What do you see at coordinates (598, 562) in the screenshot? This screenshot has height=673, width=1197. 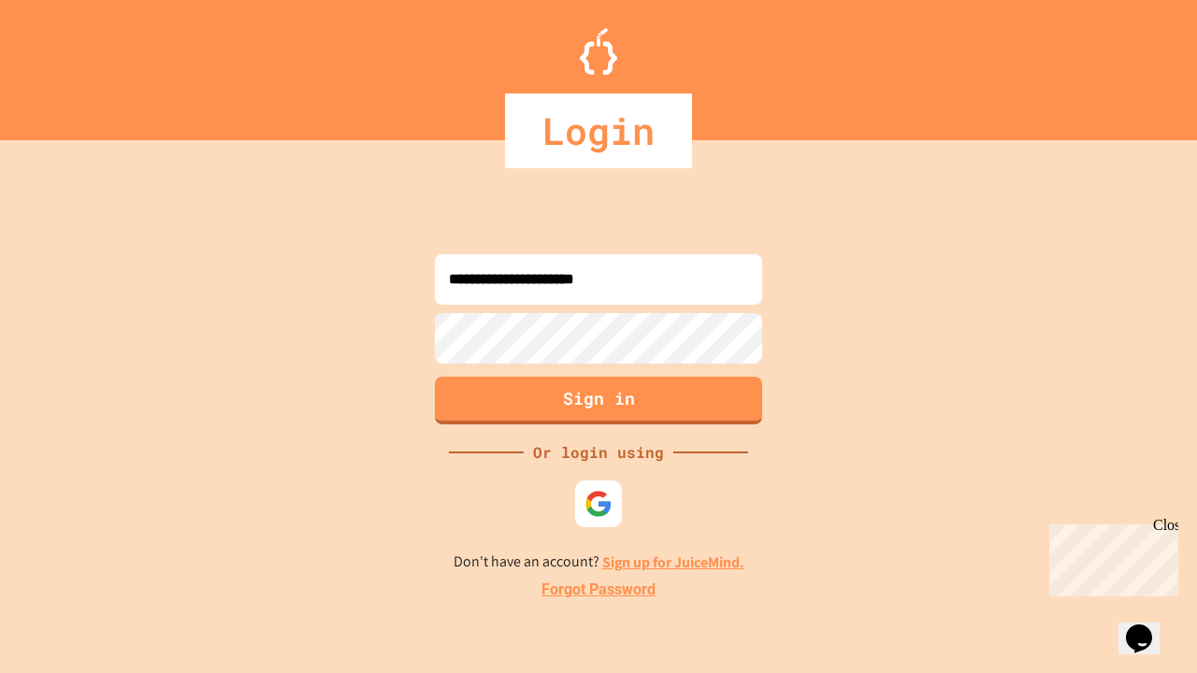 I see `p: Don't have an account?` at bounding box center [598, 562].